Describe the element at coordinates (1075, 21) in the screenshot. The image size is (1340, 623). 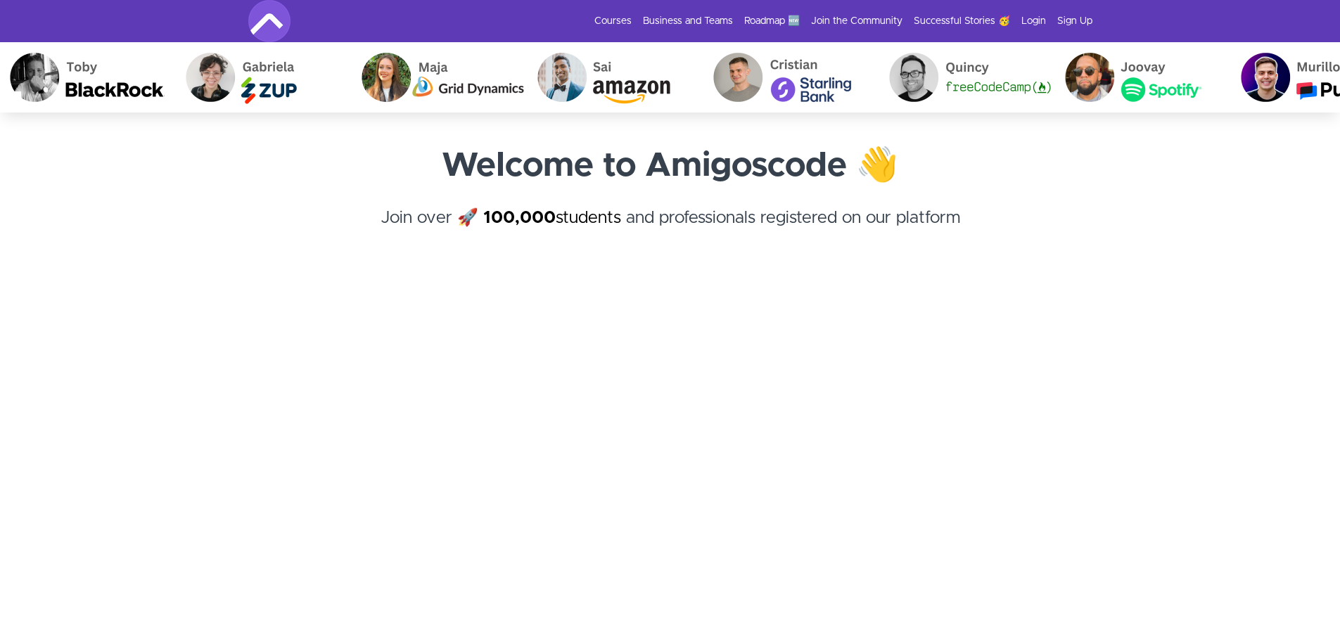
I see `a: Sign Up` at that location.